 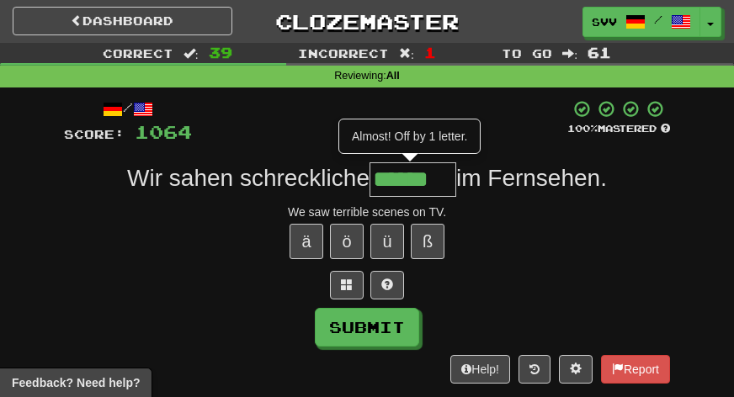 I want to click on button: Report, so click(x=635, y=369).